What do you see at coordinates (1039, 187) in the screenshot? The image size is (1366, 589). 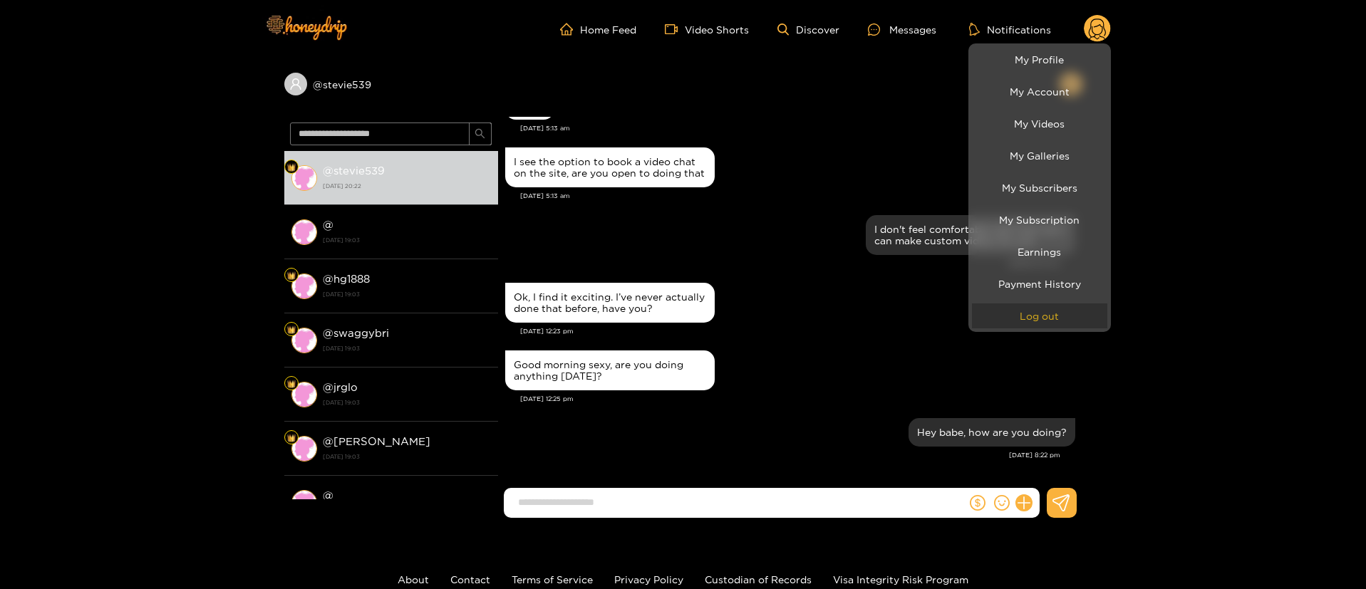 I see `a: My Subscribers` at bounding box center [1039, 187].